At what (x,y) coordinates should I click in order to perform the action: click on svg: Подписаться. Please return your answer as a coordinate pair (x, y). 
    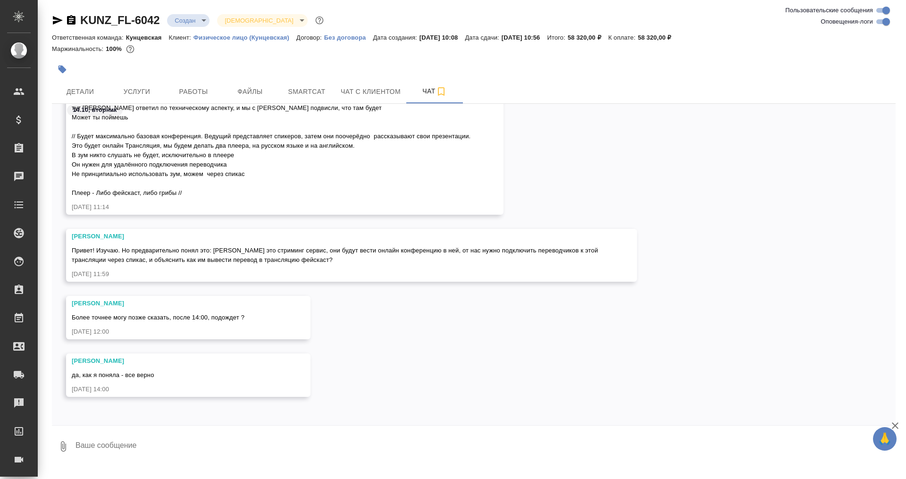
    Looking at the image, I should click on (441, 92).